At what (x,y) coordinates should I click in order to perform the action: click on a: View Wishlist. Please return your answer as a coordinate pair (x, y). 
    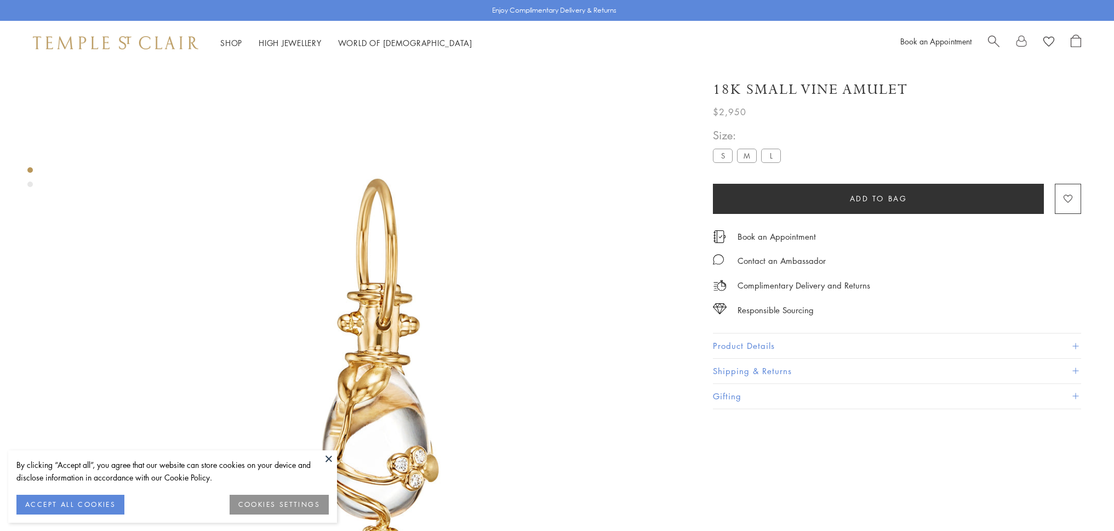
    Looking at the image, I should click on (1049, 43).